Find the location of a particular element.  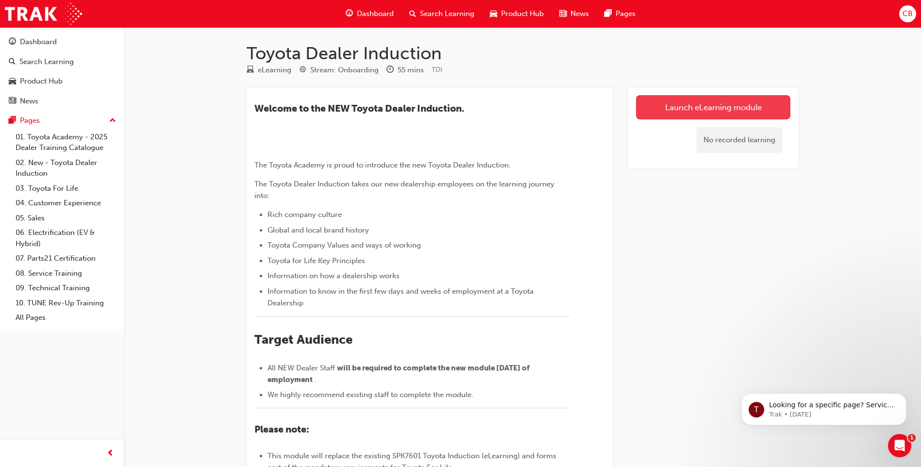

div: News is located at coordinates (29, 101).